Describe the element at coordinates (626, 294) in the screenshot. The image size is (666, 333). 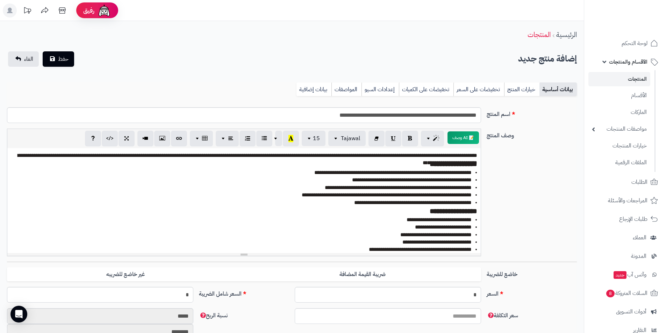
I see `a: السلات المتروكة8` at that location.